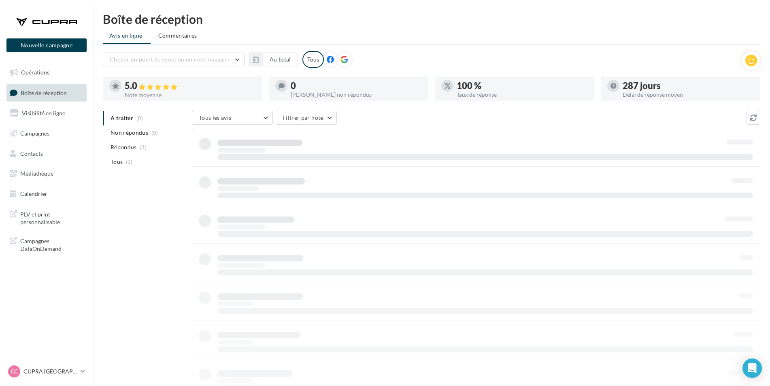  What do you see at coordinates (34, 194) in the screenshot?
I see `span: Calendrier` at bounding box center [34, 194].